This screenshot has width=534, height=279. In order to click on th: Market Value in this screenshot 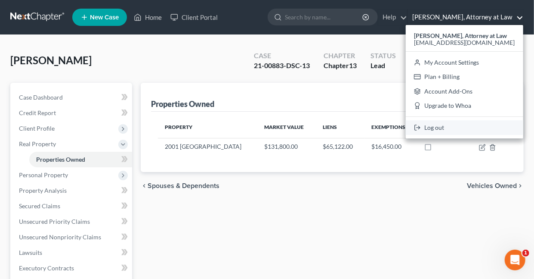, I will do `click(287, 128)`.